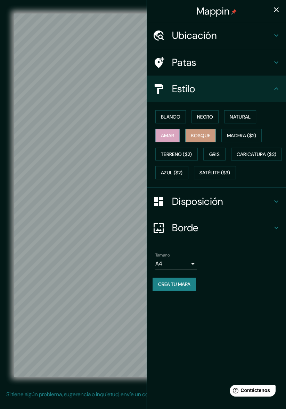 The width and height of the screenshot is (286, 409). What do you see at coordinates (213, 11) in the screenshot?
I see `font: Mappin` at bounding box center [213, 11].